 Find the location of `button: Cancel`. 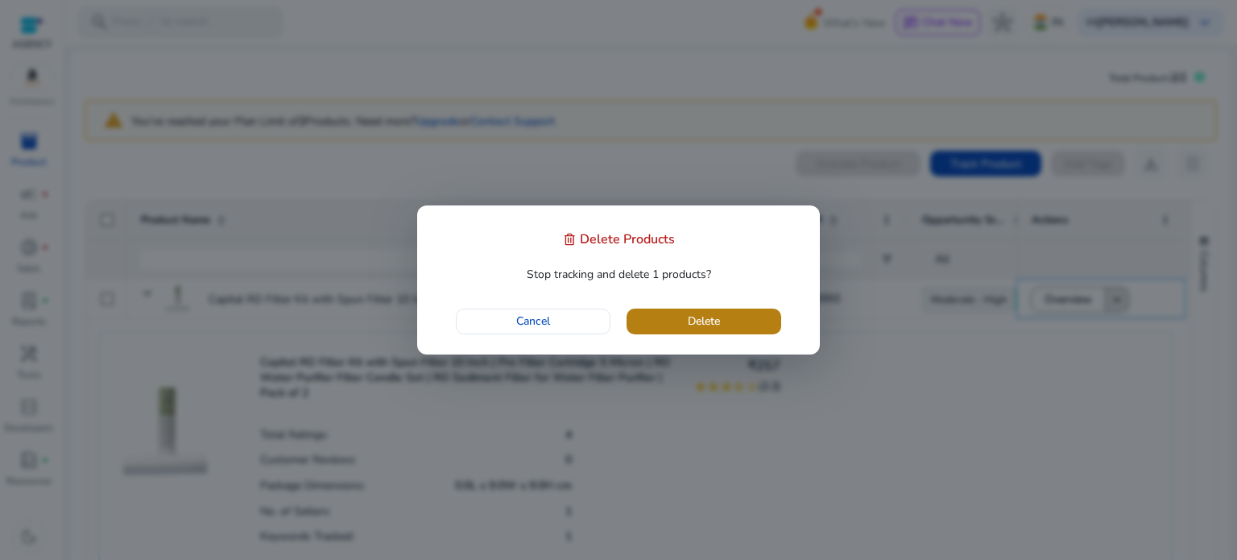

button: Cancel is located at coordinates (533, 321).